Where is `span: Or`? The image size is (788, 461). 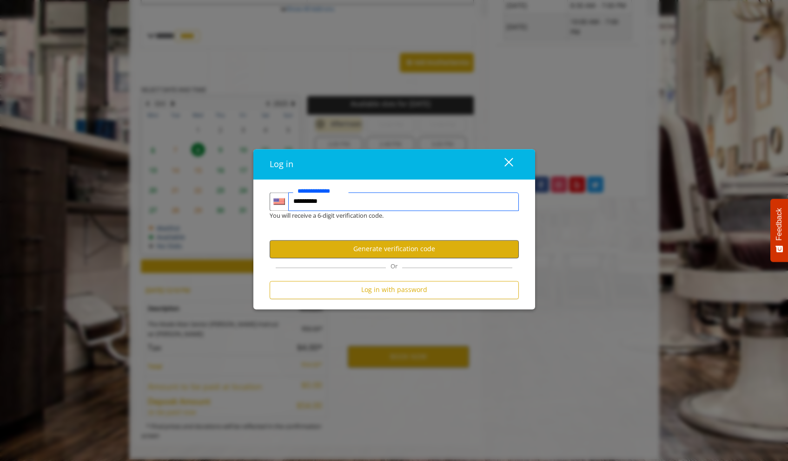 span: Or is located at coordinates (394, 266).